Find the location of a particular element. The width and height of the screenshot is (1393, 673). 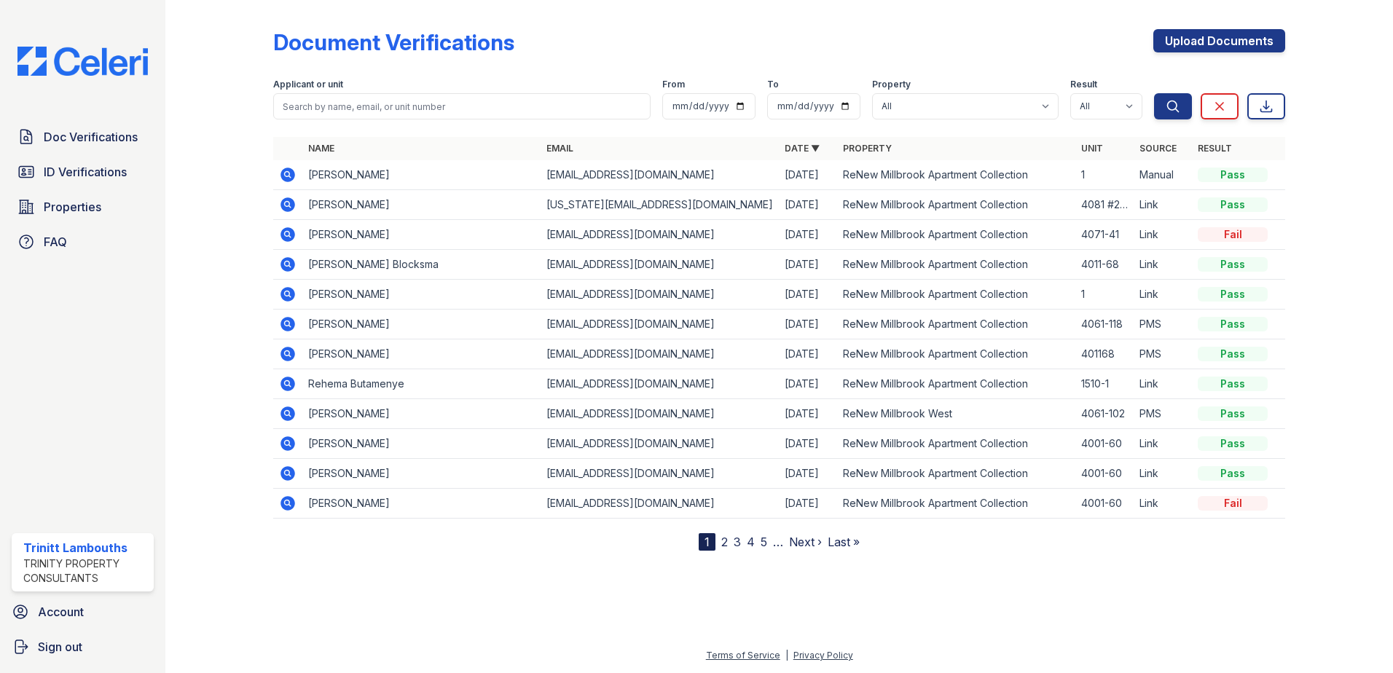

a: 5 is located at coordinates (764, 542).